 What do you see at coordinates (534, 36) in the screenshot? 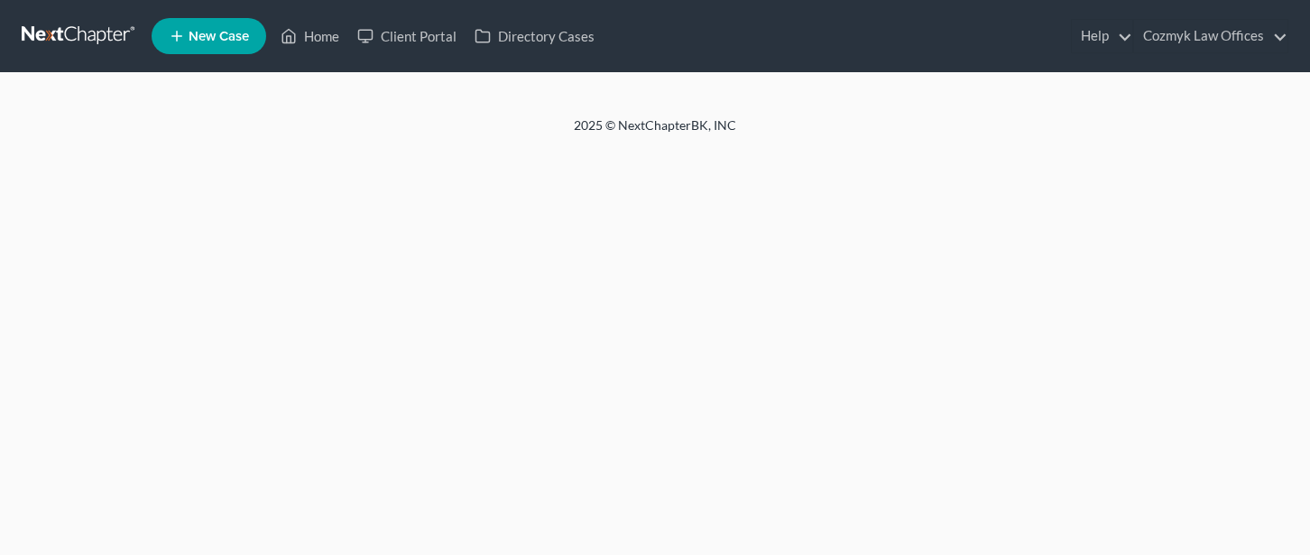
I see `a: Directory Cases` at bounding box center [534, 36].